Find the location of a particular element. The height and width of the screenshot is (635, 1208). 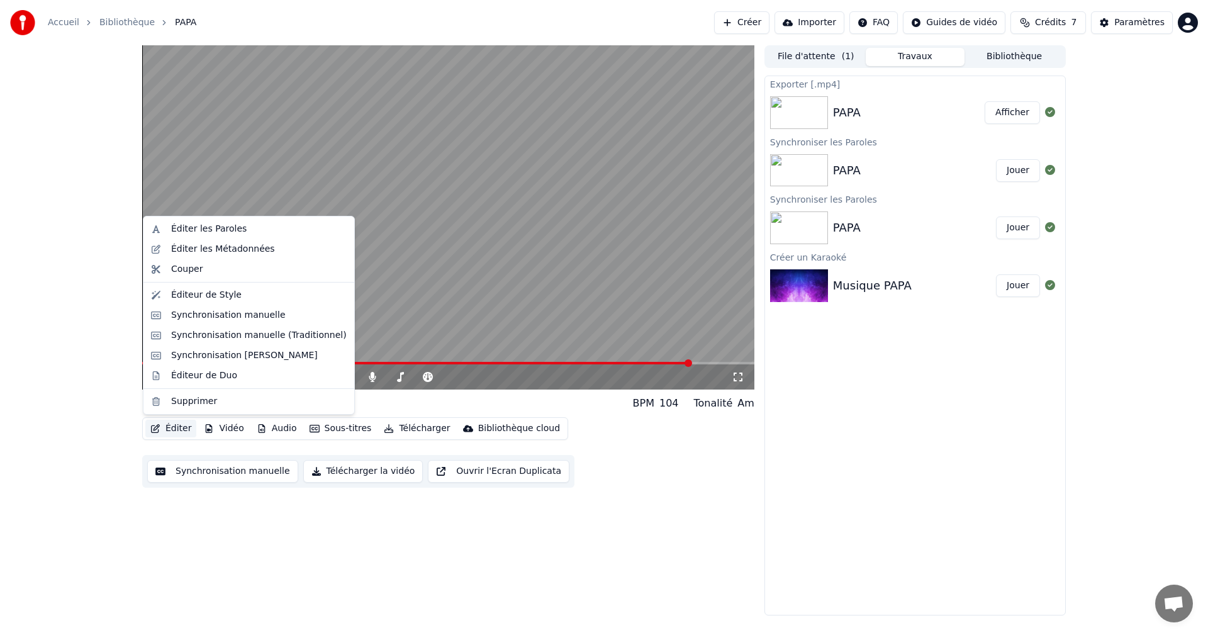

div: Paramètres is located at coordinates (1139, 23).